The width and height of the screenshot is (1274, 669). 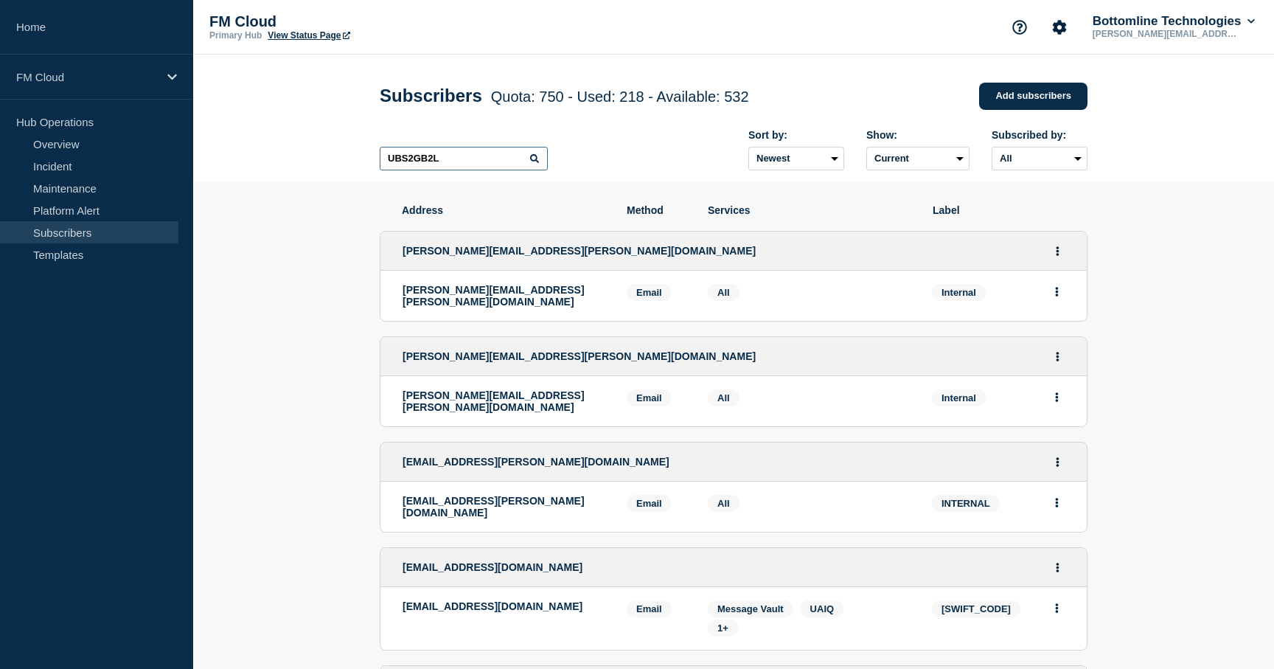 What do you see at coordinates (1039, 135) in the screenshot?
I see `div: Subscribed by:` at bounding box center [1039, 135].